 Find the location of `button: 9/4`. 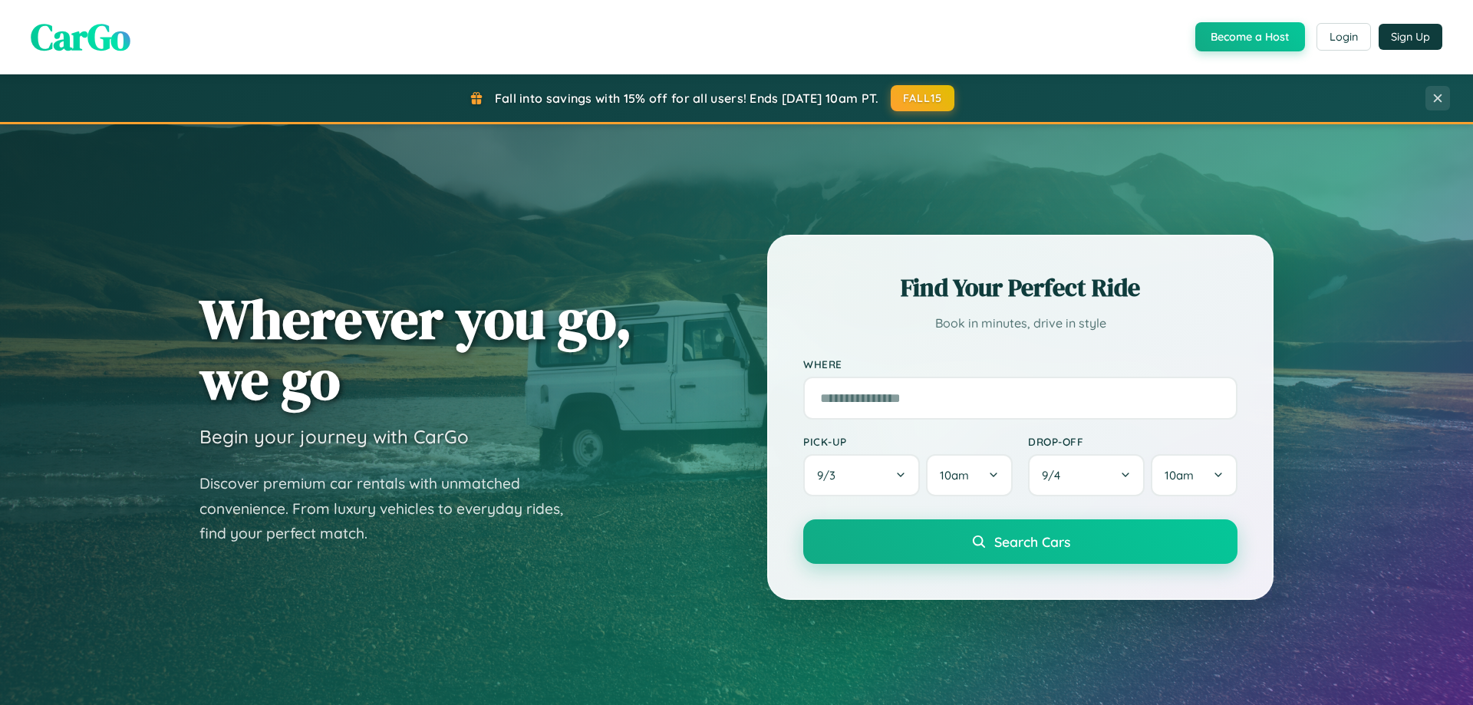

button: 9/4 is located at coordinates (1086, 475).